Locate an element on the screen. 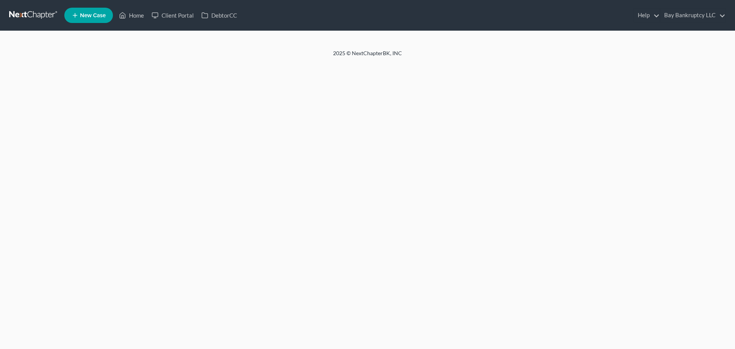  a: Client Portal is located at coordinates (173, 15).